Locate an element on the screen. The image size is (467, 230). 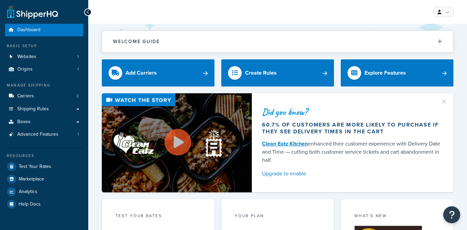
span: Analytics is located at coordinates (28, 192).